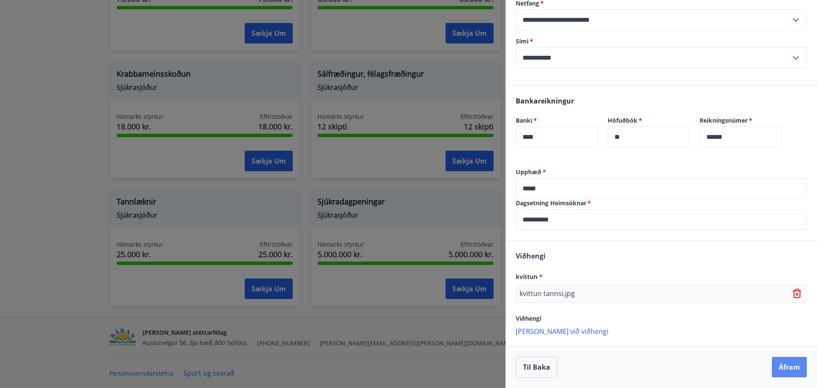 This screenshot has height=388, width=817. Describe the element at coordinates (661, 41) in the screenshot. I see `label: Sími` at that location.